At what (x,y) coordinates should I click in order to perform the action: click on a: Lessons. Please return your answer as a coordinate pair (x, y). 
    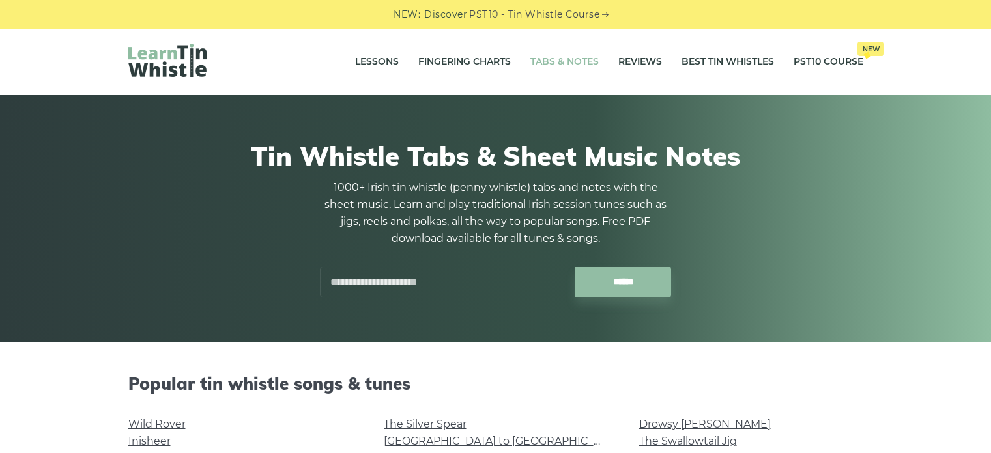
    Looking at the image, I should click on (377, 62).